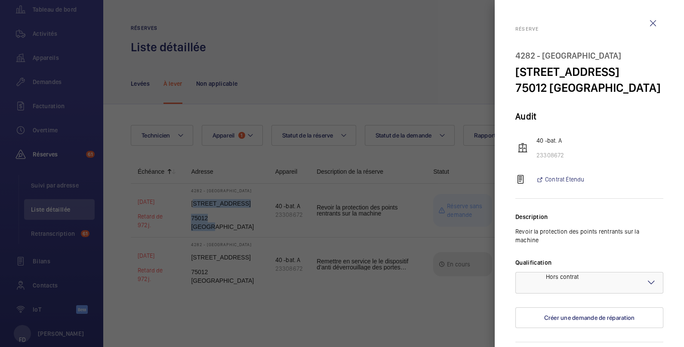  Describe the element at coordinates (590, 29) in the screenshot. I see `p: Réserve` at that location.